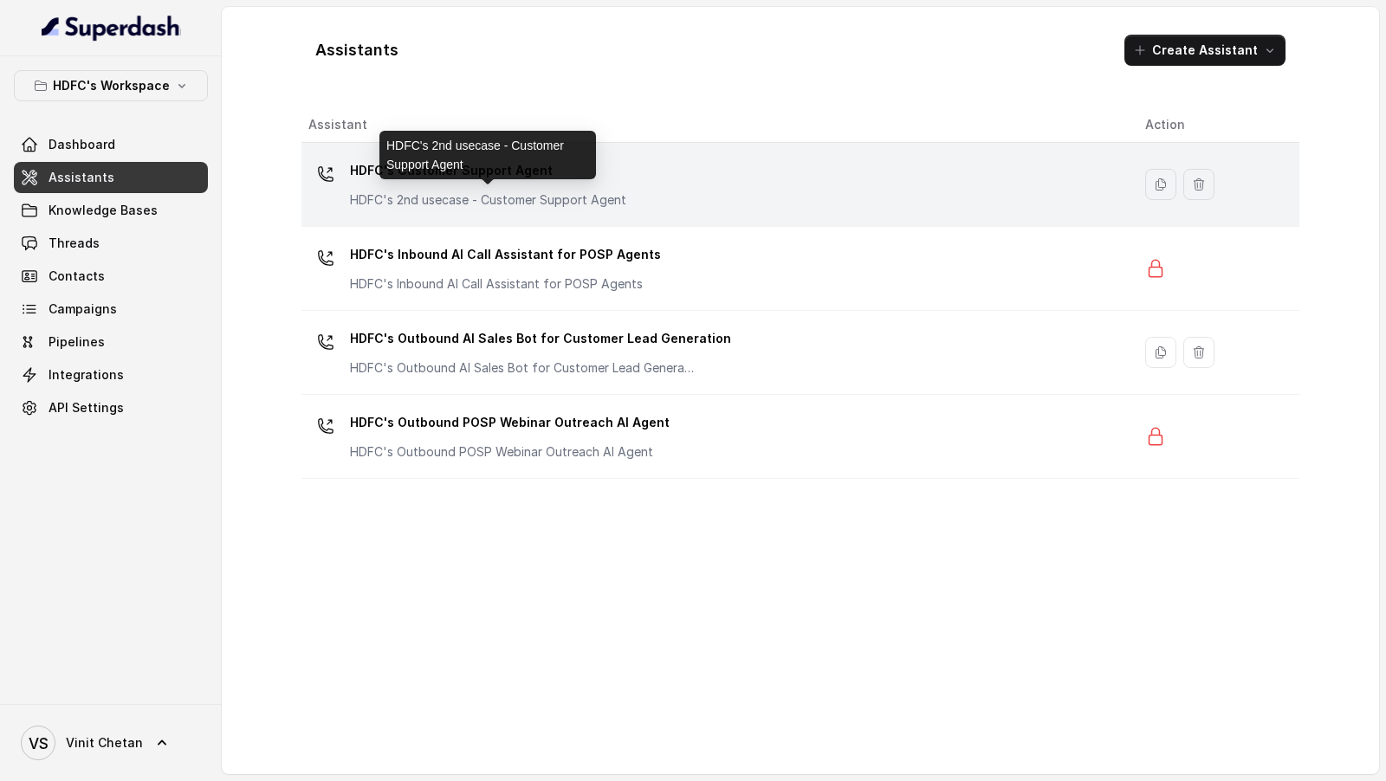  What do you see at coordinates (111, 375) in the screenshot?
I see `a: Integrations` at bounding box center [111, 375].